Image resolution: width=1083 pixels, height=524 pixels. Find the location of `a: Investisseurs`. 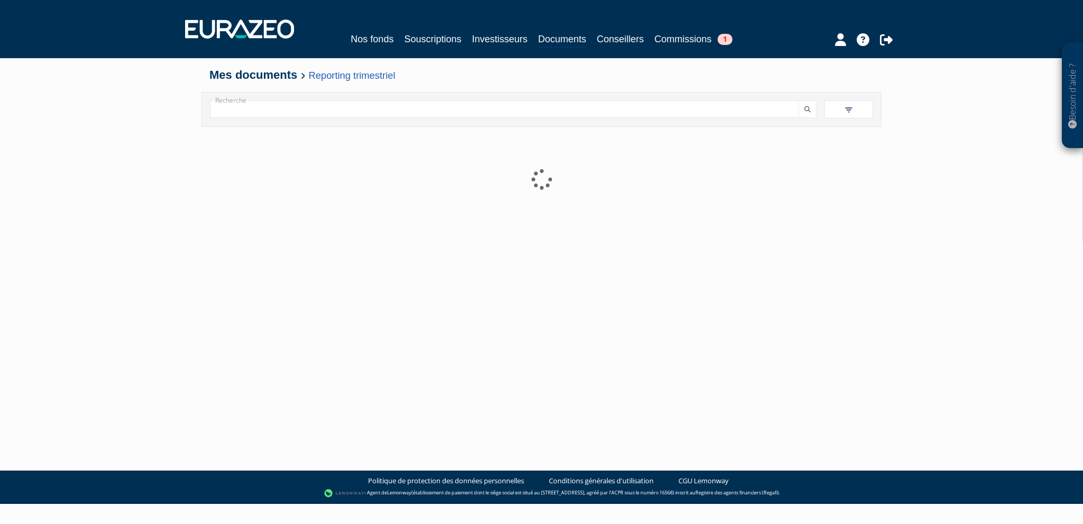

a: Investisseurs is located at coordinates (499, 39).